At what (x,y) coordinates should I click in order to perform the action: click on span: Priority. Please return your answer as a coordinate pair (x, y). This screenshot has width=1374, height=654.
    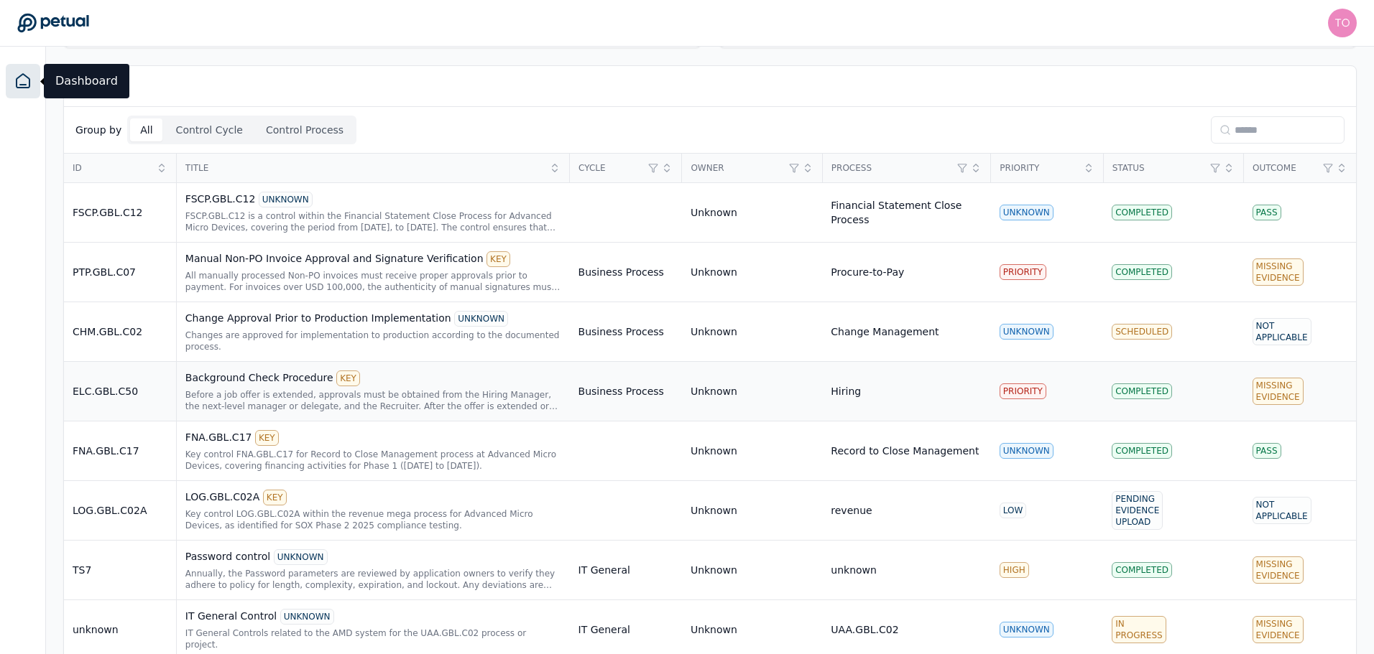
    Looking at the image, I should click on (1038, 168).